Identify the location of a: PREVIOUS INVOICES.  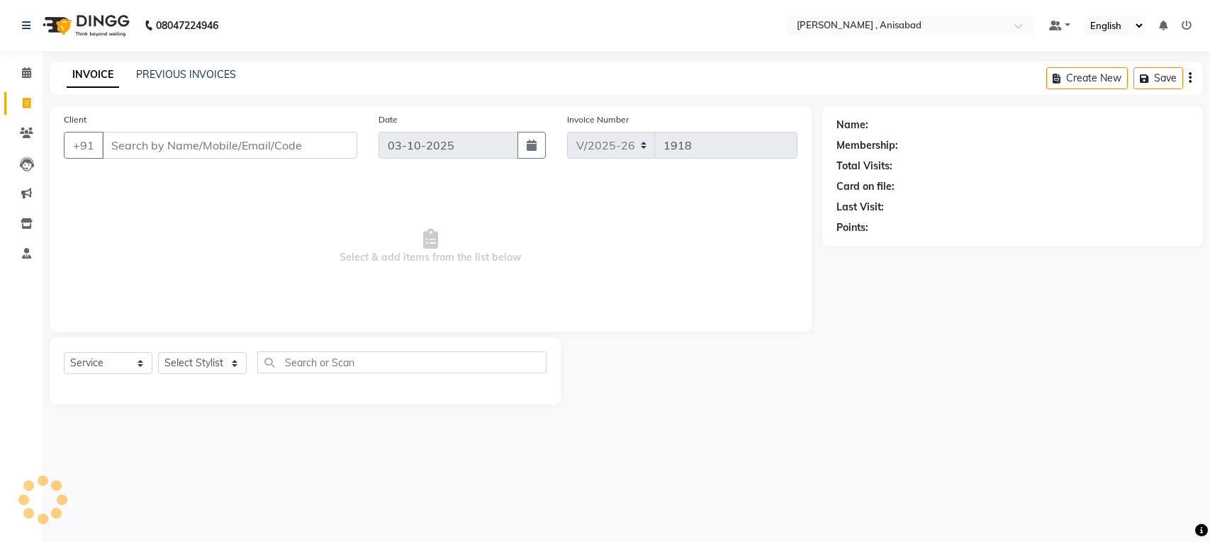
(186, 74).